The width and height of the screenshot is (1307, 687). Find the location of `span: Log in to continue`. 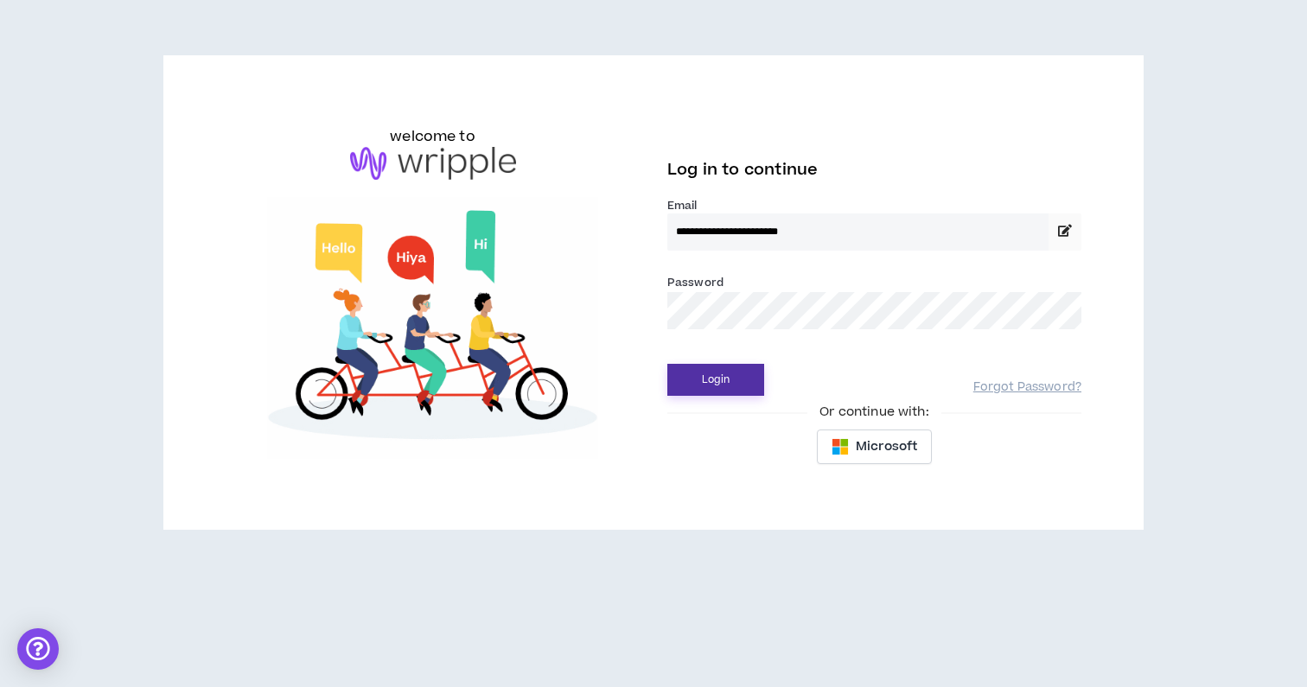

span: Log in to continue is located at coordinates (742, 169).